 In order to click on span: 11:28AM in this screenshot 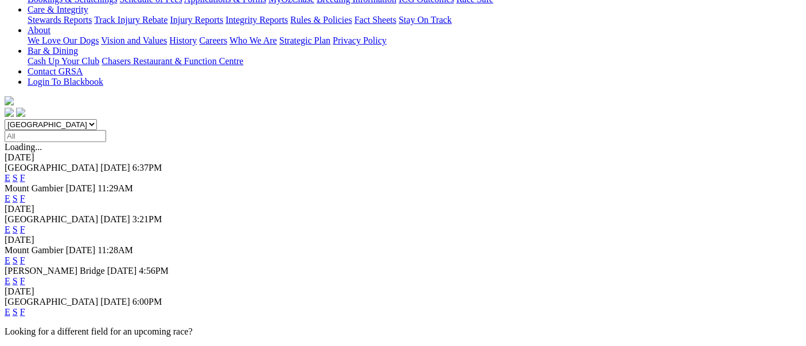, I will do `click(115, 250)`.